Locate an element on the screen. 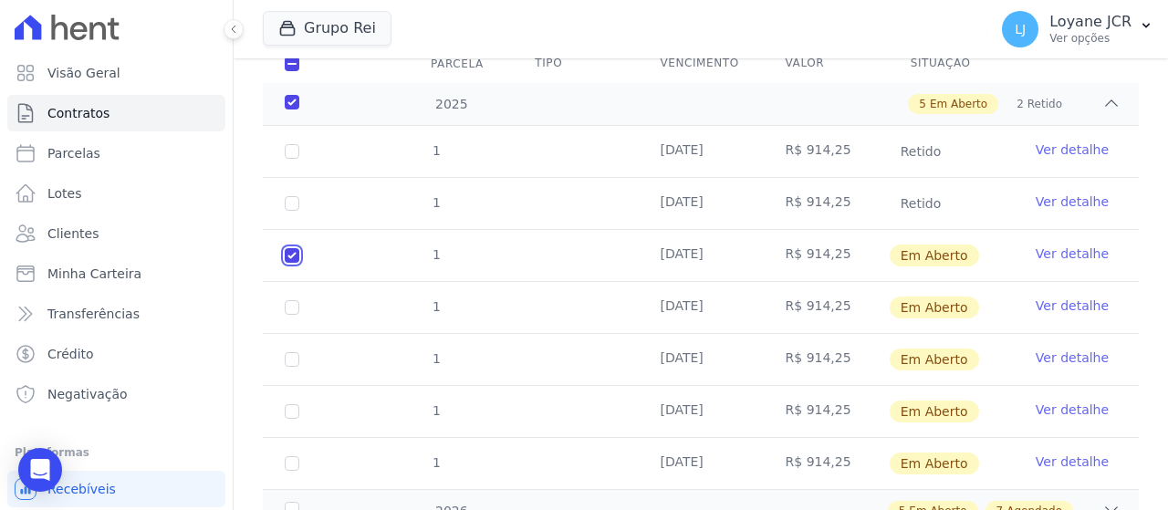 This screenshot has width=1168, height=510. a: Visão Geral is located at coordinates (116, 73).